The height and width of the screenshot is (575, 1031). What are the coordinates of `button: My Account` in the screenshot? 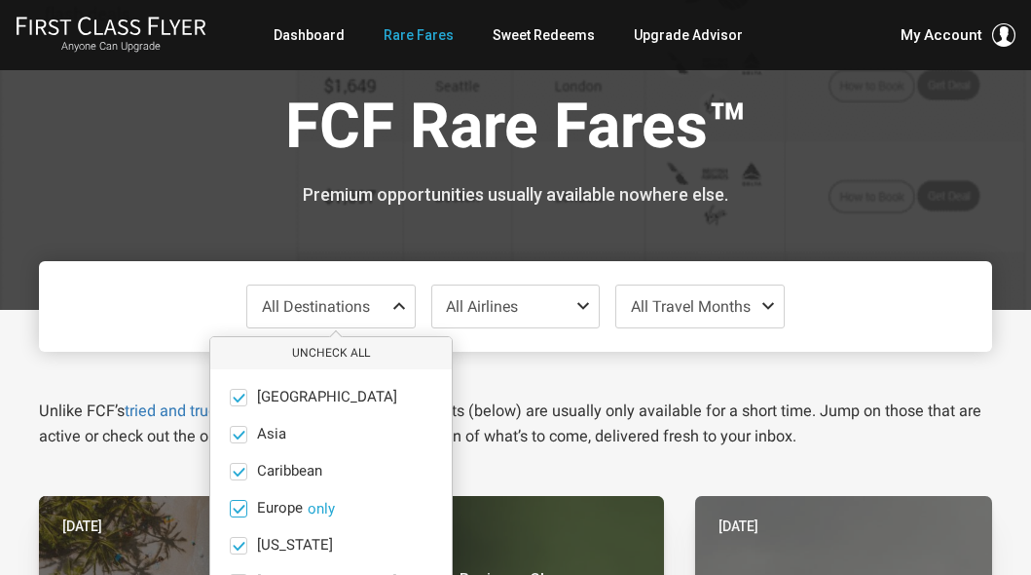 It's located at (958, 35).